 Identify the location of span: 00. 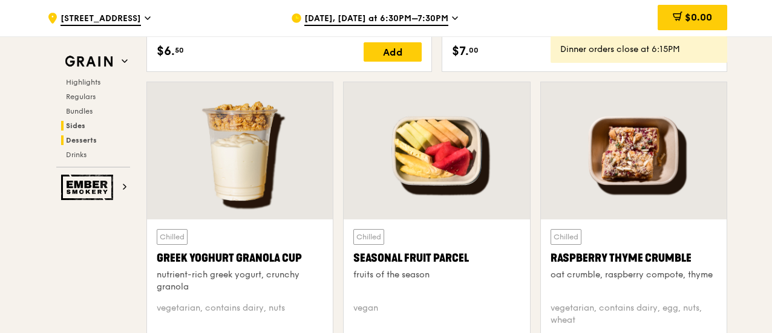
(474, 50).